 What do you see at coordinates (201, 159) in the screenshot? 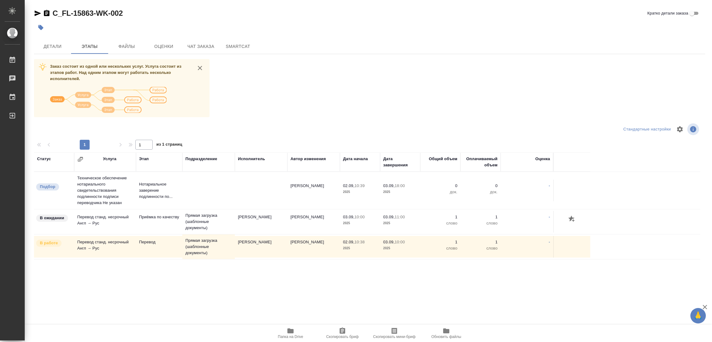
I see `div: Подразделение` at bounding box center [201, 159].